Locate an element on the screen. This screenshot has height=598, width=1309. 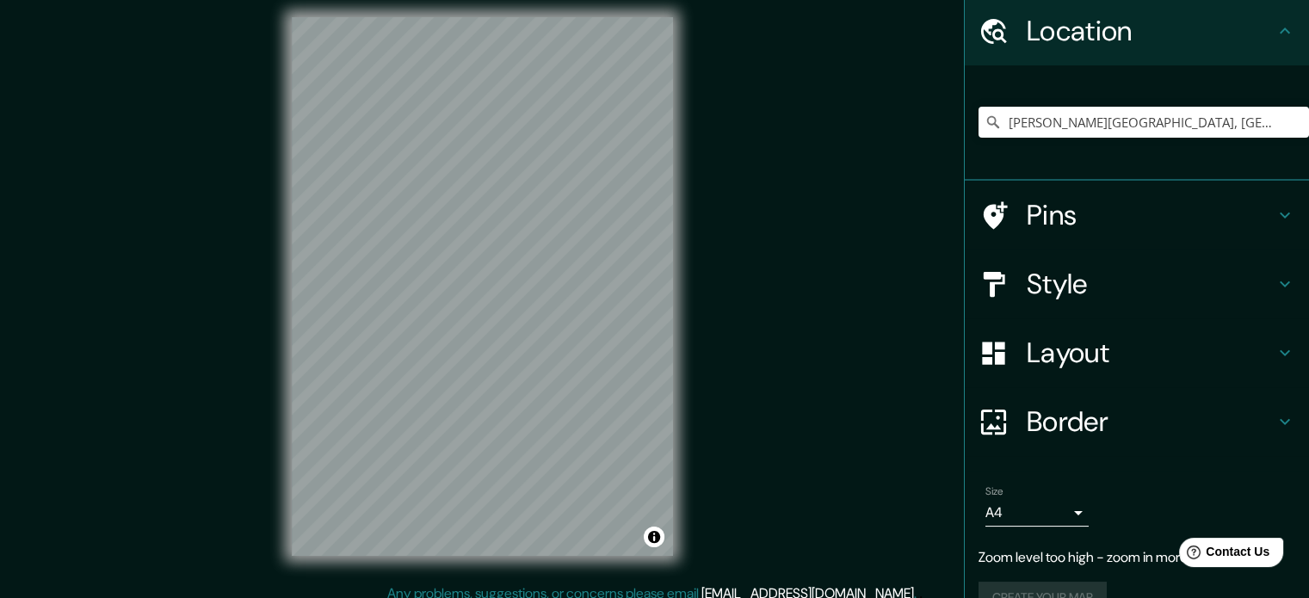
h4: Style is located at coordinates (1150, 284).